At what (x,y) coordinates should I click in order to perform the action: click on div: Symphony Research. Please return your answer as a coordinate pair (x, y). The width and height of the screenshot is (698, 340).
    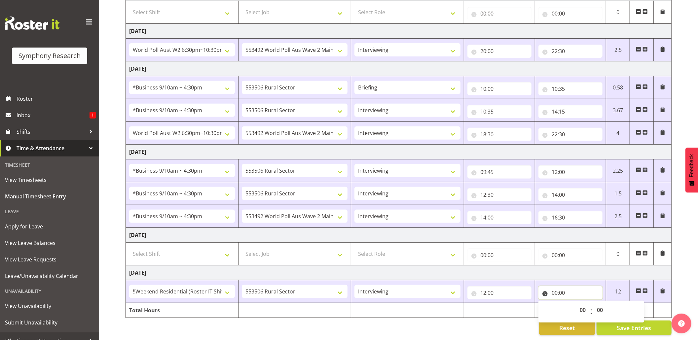
    Looking at the image, I should click on (50, 56).